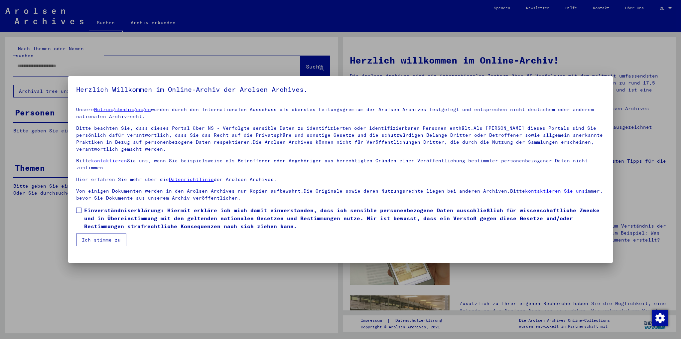  Describe the element at coordinates (341, 139) in the screenshot. I see `p: Bitte beachten Sie, dass dieses Portal über NS - Verfolgte sensible Daten zu identifizierten oder...` at that location.